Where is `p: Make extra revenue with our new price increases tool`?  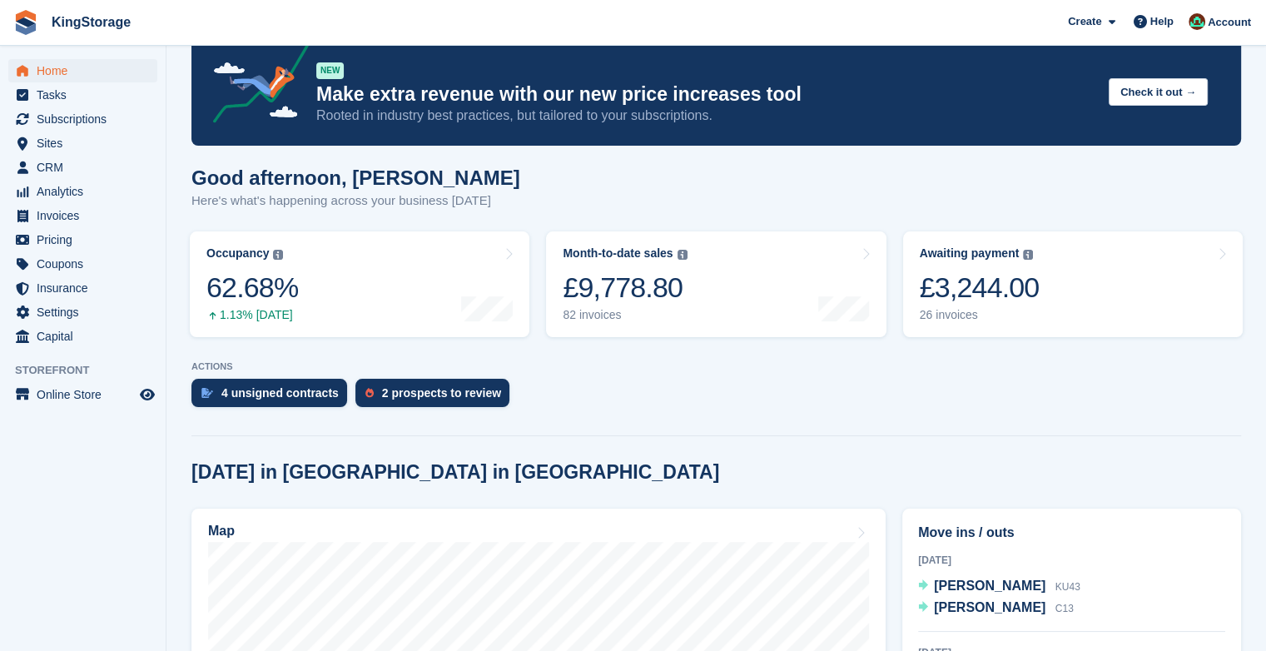 p: Make extra revenue with our new price increases tool is located at coordinates (706, 94).